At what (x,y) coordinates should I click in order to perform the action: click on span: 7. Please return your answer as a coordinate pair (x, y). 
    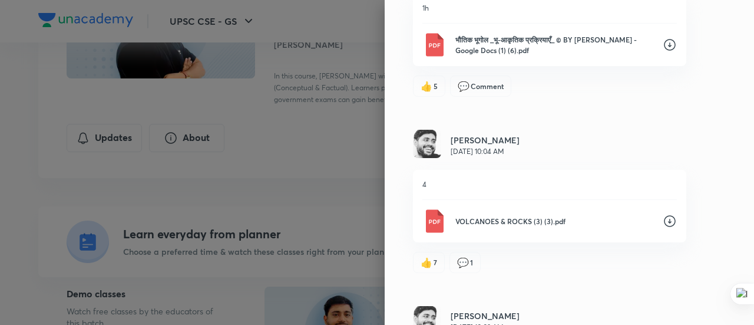
    Looking at the image, I should click on (435, 262).